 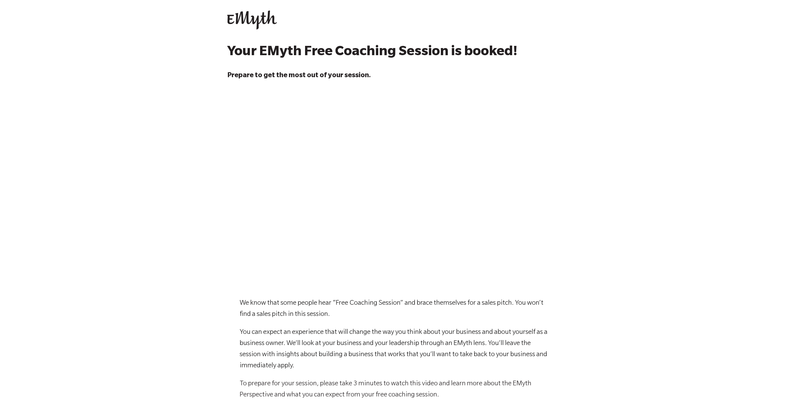 I want to click on span: You can expect an experience that will change the way you think about your business and about you..., so click(x=394, y=350).